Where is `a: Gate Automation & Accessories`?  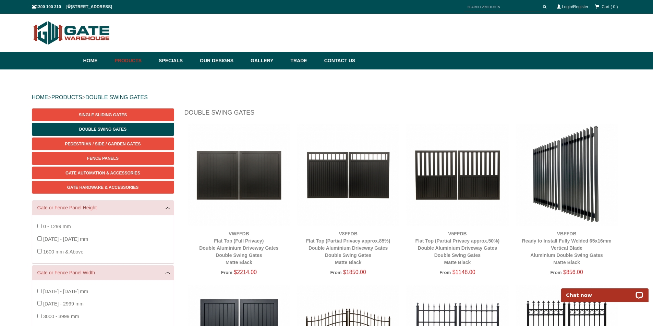
a: Gate Automation & Accessories is located at coordinates (103, 173).